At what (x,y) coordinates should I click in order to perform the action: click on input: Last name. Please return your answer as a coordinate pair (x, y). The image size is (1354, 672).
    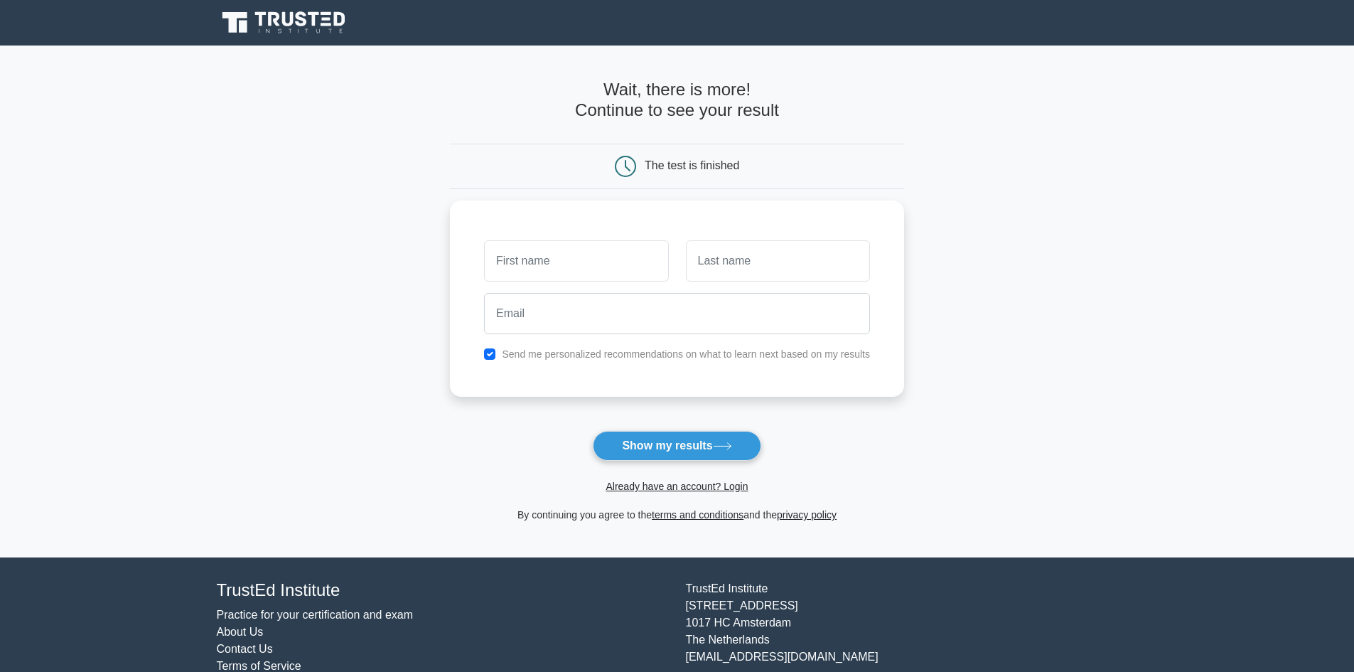
    Looking at the image, I should click on (778, 261).